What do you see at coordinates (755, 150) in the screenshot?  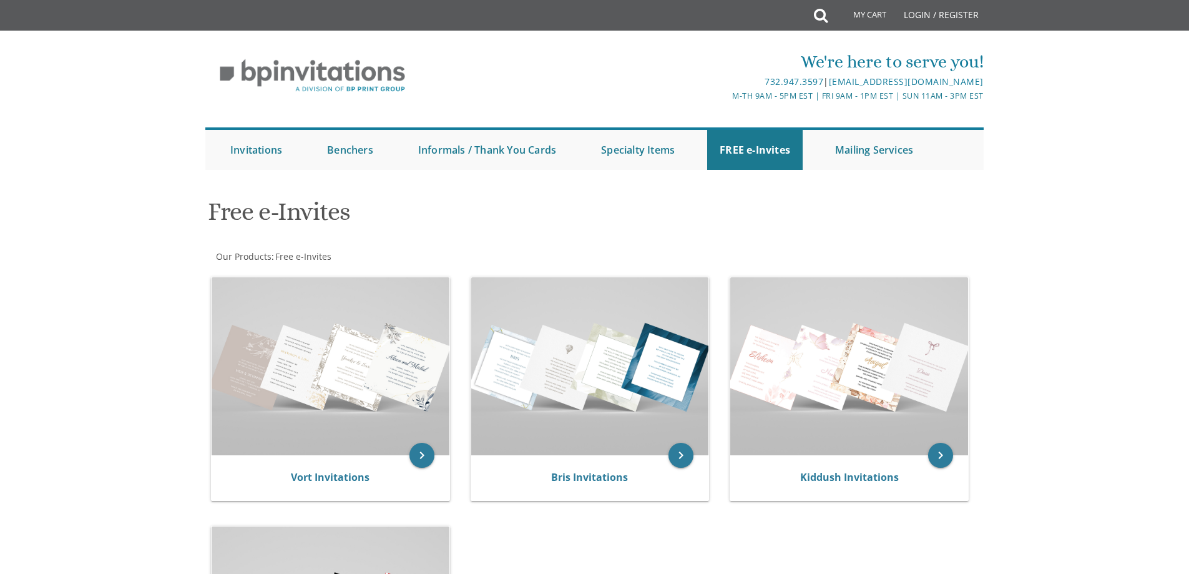 I see `a: FREE e-Invites` at bounding box center [755, 150].